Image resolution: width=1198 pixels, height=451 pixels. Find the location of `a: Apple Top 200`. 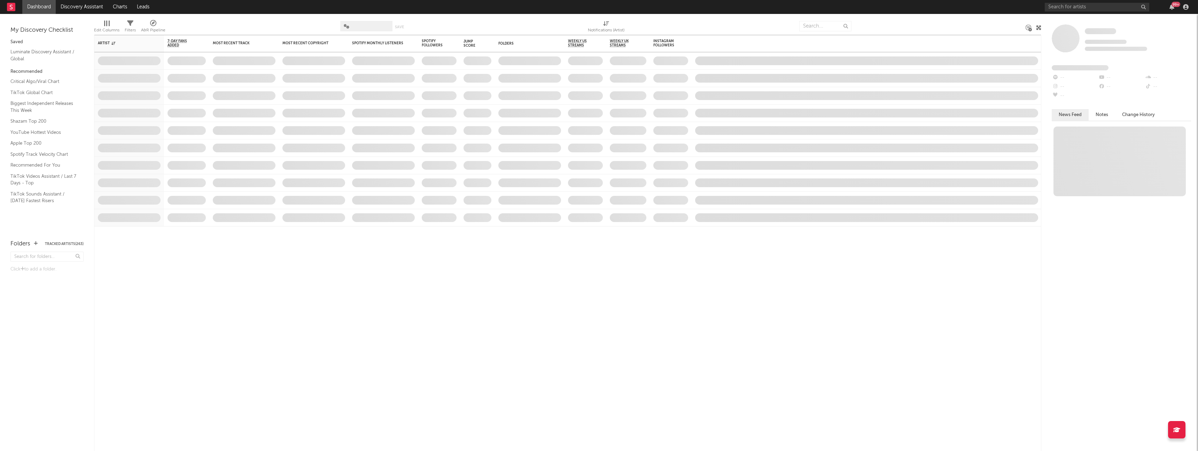

a: Apple Top 200 is located at coordinates (44, 143).